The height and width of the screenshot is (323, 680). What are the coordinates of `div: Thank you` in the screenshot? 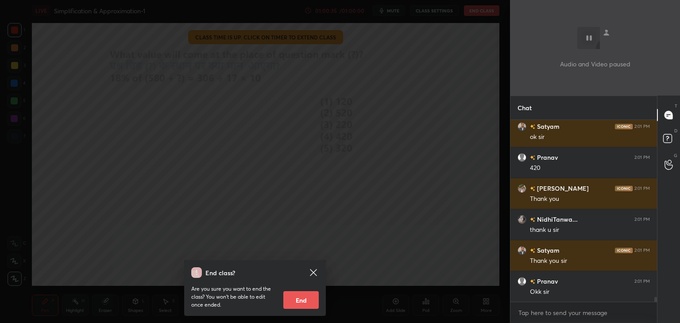 It's located at (589, 199).